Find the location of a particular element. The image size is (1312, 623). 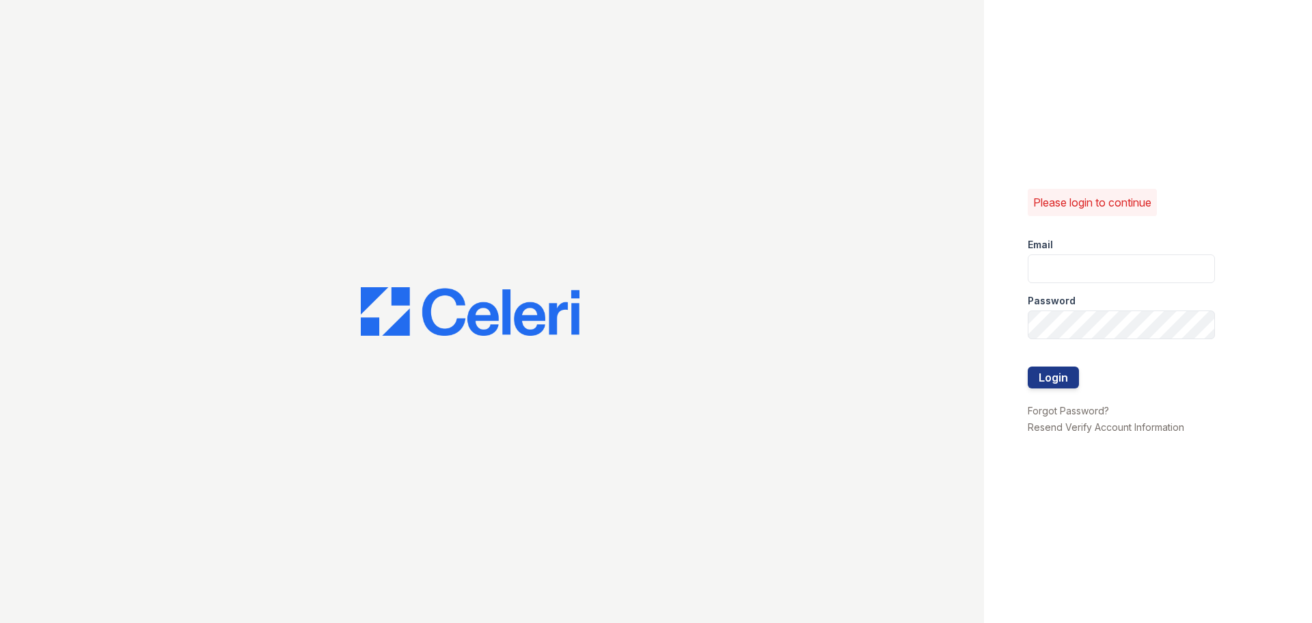

label: Password is located at coordinates (1052, 301).